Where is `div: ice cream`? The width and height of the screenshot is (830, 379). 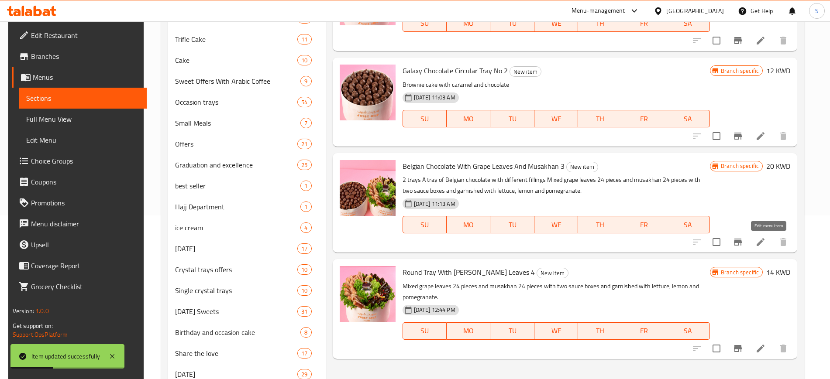 div: ice cream is located at coordinates (238, 228).